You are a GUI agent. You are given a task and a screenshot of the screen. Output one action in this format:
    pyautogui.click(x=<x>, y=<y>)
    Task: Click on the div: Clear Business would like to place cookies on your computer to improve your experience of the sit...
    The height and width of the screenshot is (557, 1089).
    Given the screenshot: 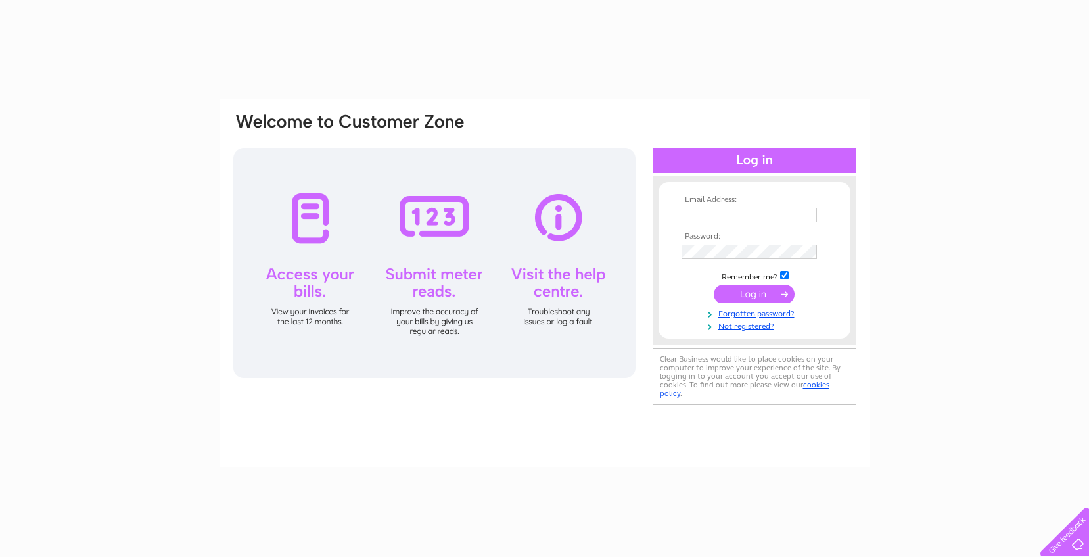 What is the action you would take?
    pyautogui.click(x=755, y=376)
    